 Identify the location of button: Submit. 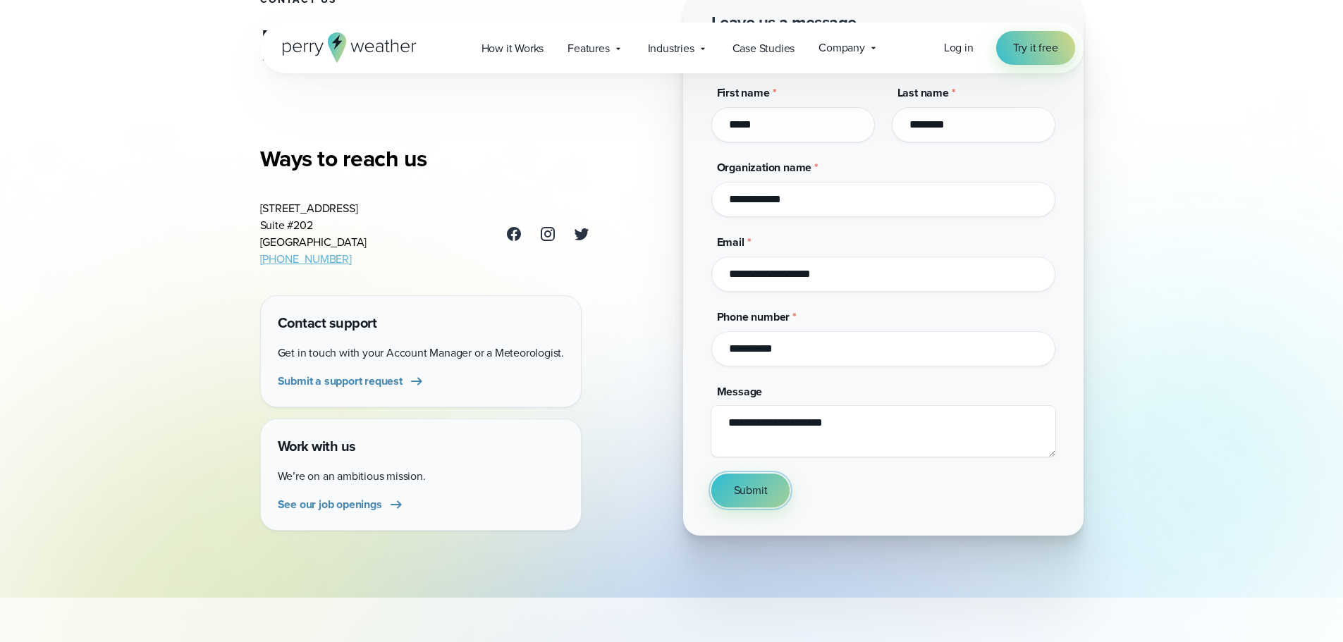
(751, 491).